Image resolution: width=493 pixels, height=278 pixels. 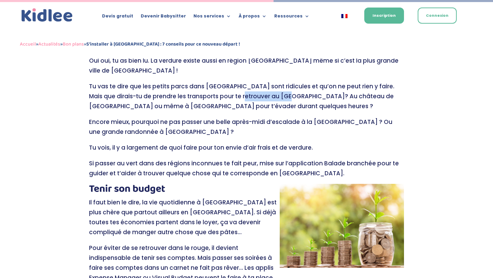 I want to click on a: Accueil, so click(x=28, y=44).